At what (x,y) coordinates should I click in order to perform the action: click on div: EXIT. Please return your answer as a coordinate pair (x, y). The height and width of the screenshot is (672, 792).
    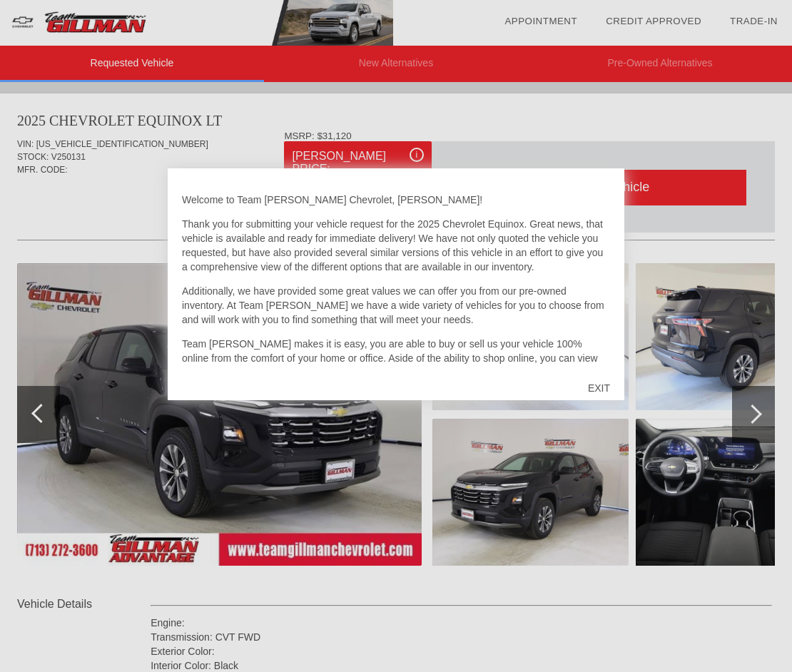
    Looking at the image, I should click on (598, 388).